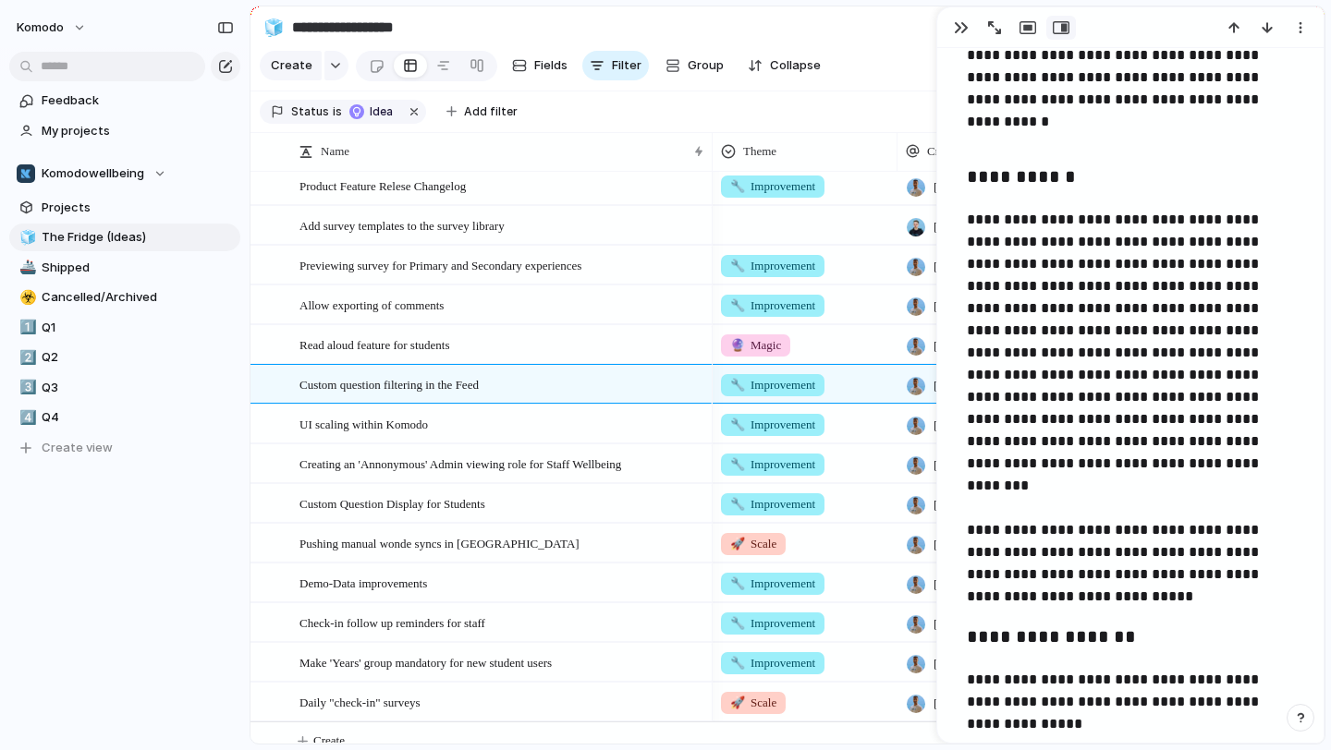 This screenshot has width=1331, height=750. What do you see at coordinates (138, 298) in the screenshot?
I see `span: Cancelled/Archived` at bounding box center [138, 298].